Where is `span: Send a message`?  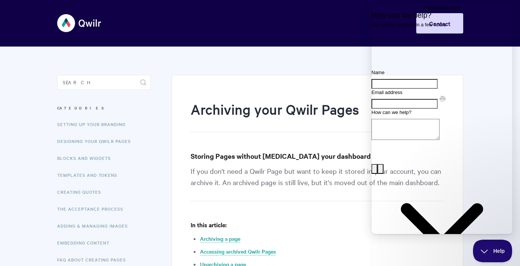
span: Send a message is located at coordinates (71, 3).